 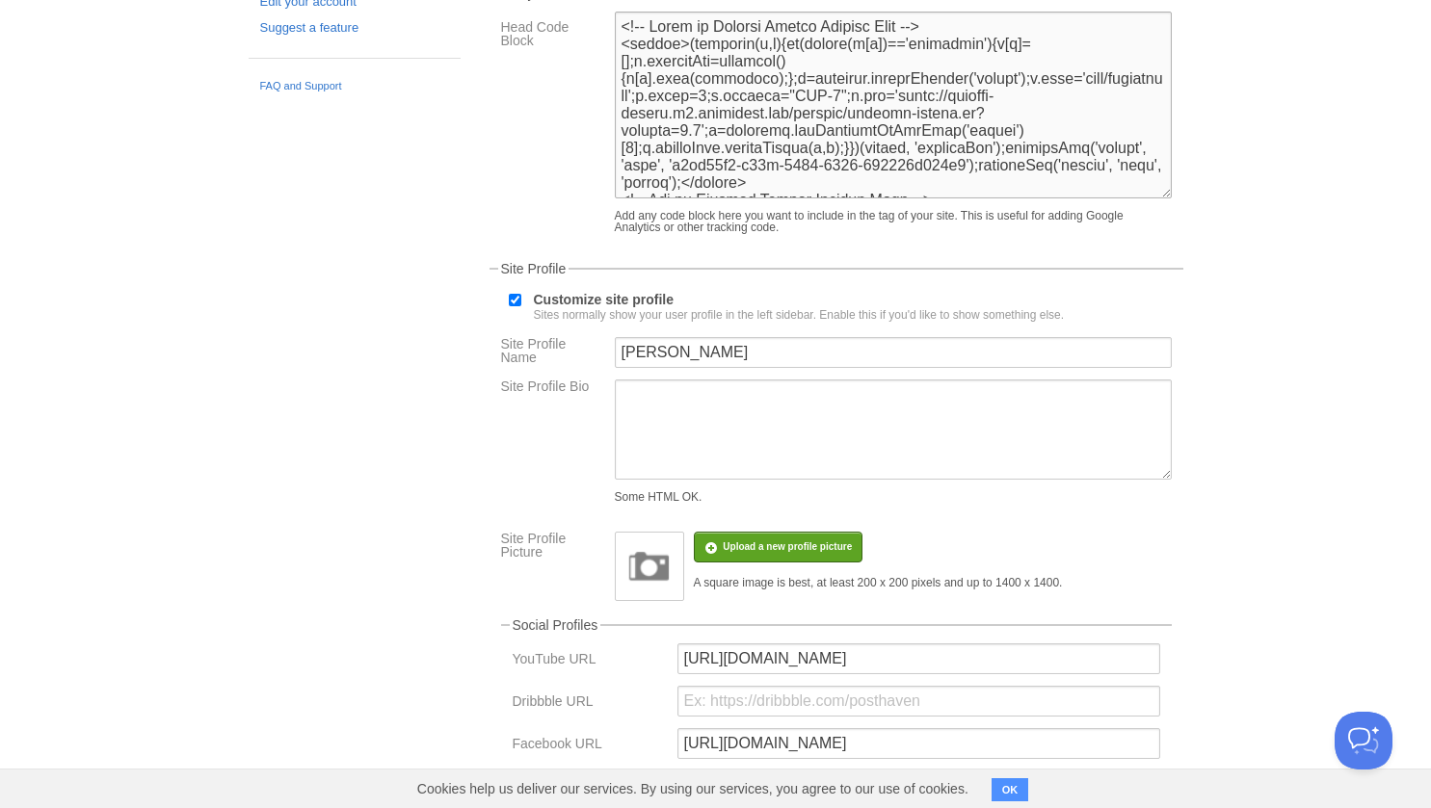 What do you see at coordinates (799, 306) in the screenshot?
I see `label: Customize site profile` at bounding box center [799, 306].